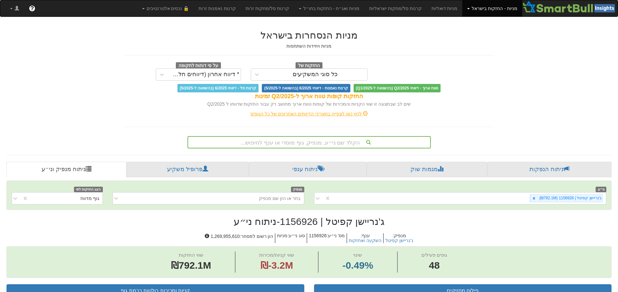  Describe the element at coordinates (399, 239) in the screenshot. I see `h5: מנפיק :` at that location.